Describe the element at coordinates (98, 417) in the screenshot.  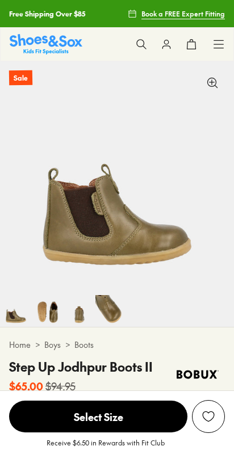
I see `button: Select Size` at that location.